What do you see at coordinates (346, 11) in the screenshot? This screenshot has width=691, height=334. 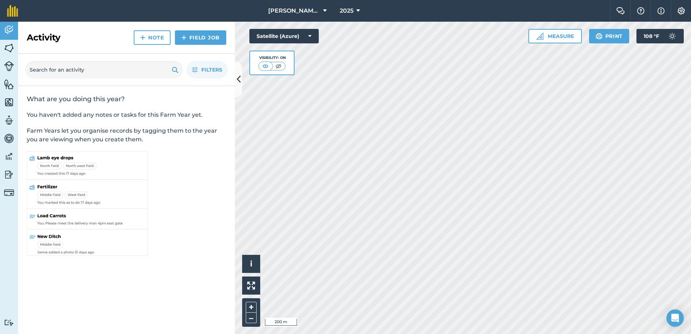 I see `span: 2025` at bounding box center [346, 11].